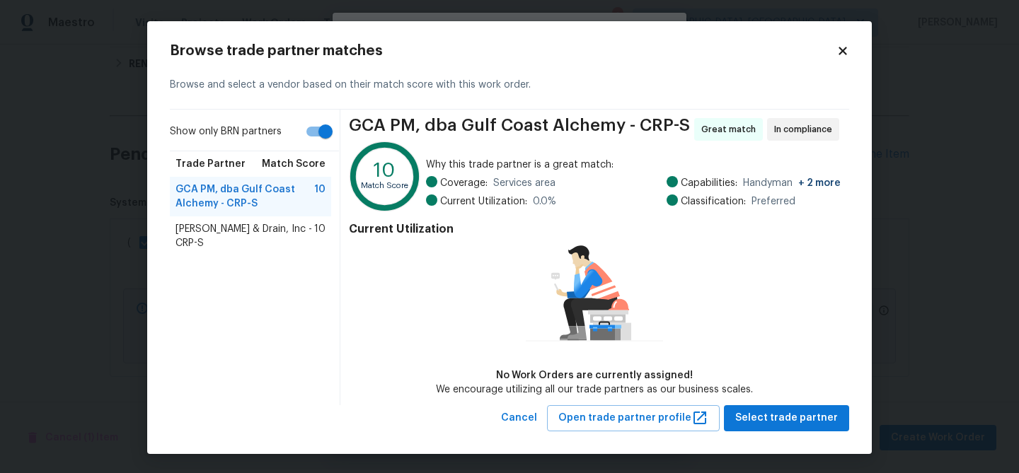 The height and width of the screenshot is (473, 1019). What do you see at coordinates (544, 202) in the screenshot?
I see `span: 0.0 %` at bounding box center [544, 202].